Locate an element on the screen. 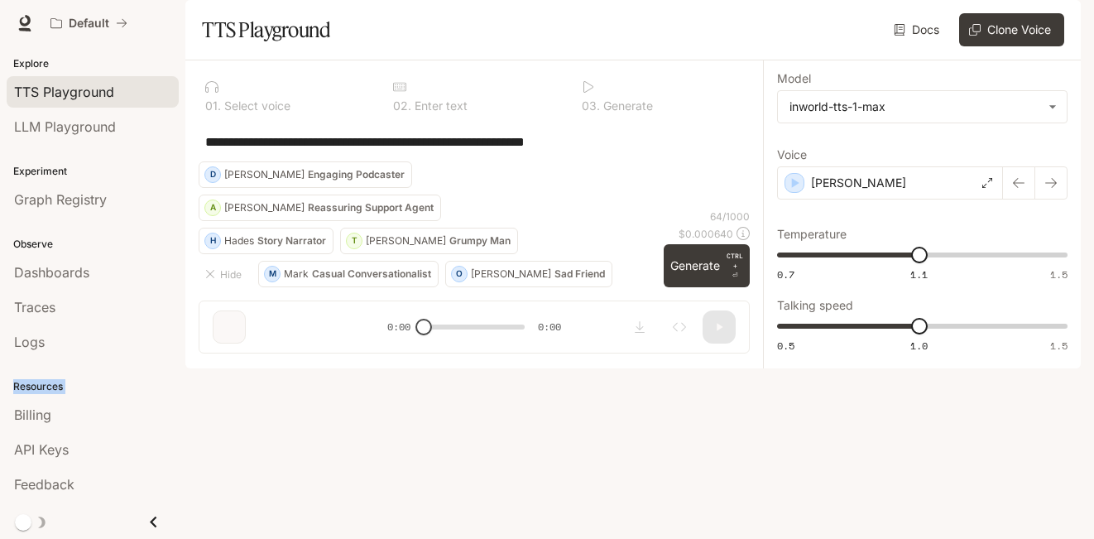  button: All workspaces is located at coordinates (89, 23).